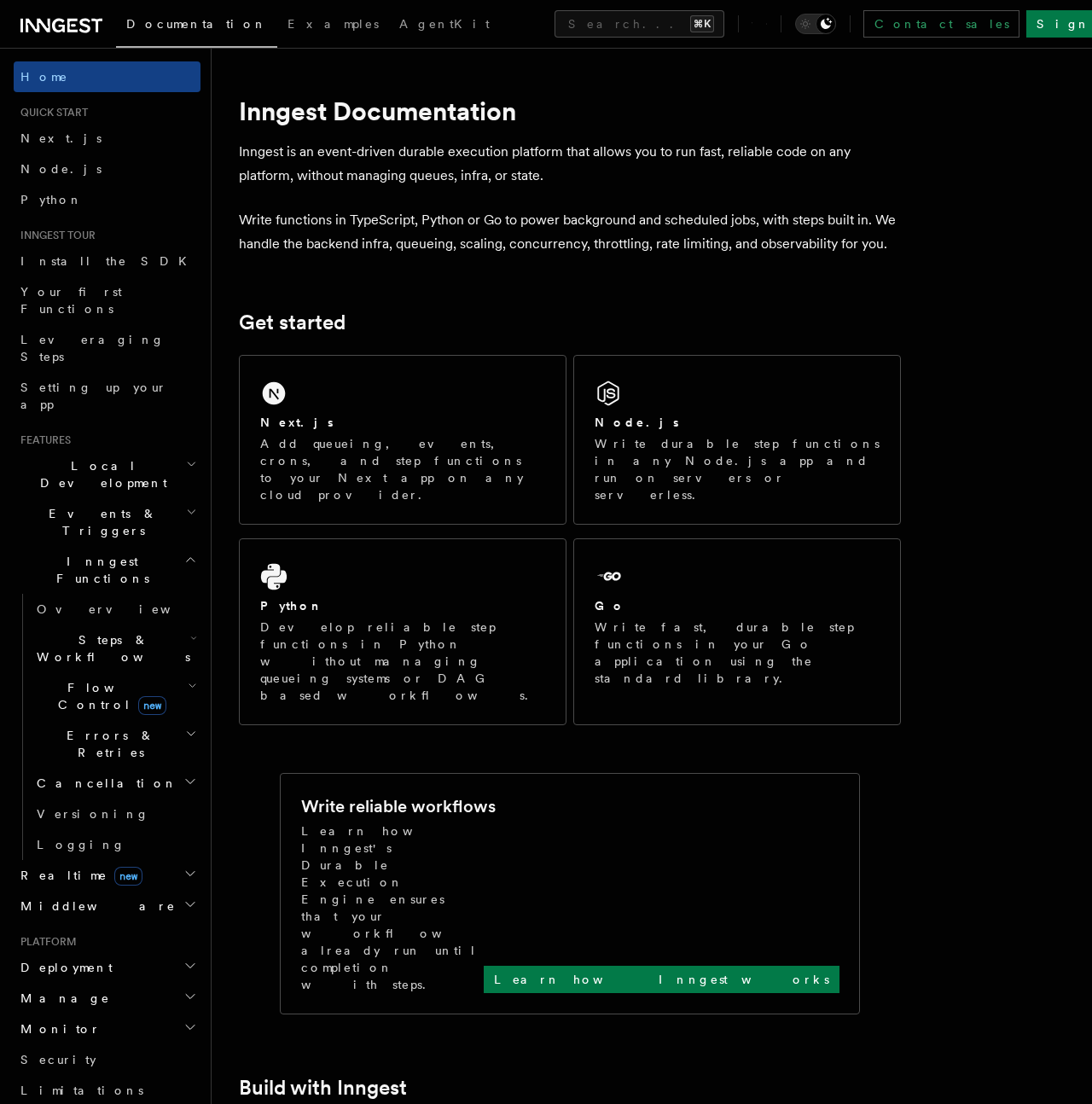  I want to click on button: Cancellation, so click(115, 783).